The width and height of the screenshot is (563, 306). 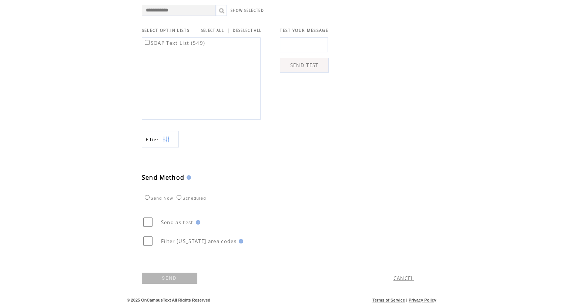 What do you see at coordinates (174, 43) in the screenshot?
I see `label: SOAP Text List (549)` at bounding box center [174, 43].